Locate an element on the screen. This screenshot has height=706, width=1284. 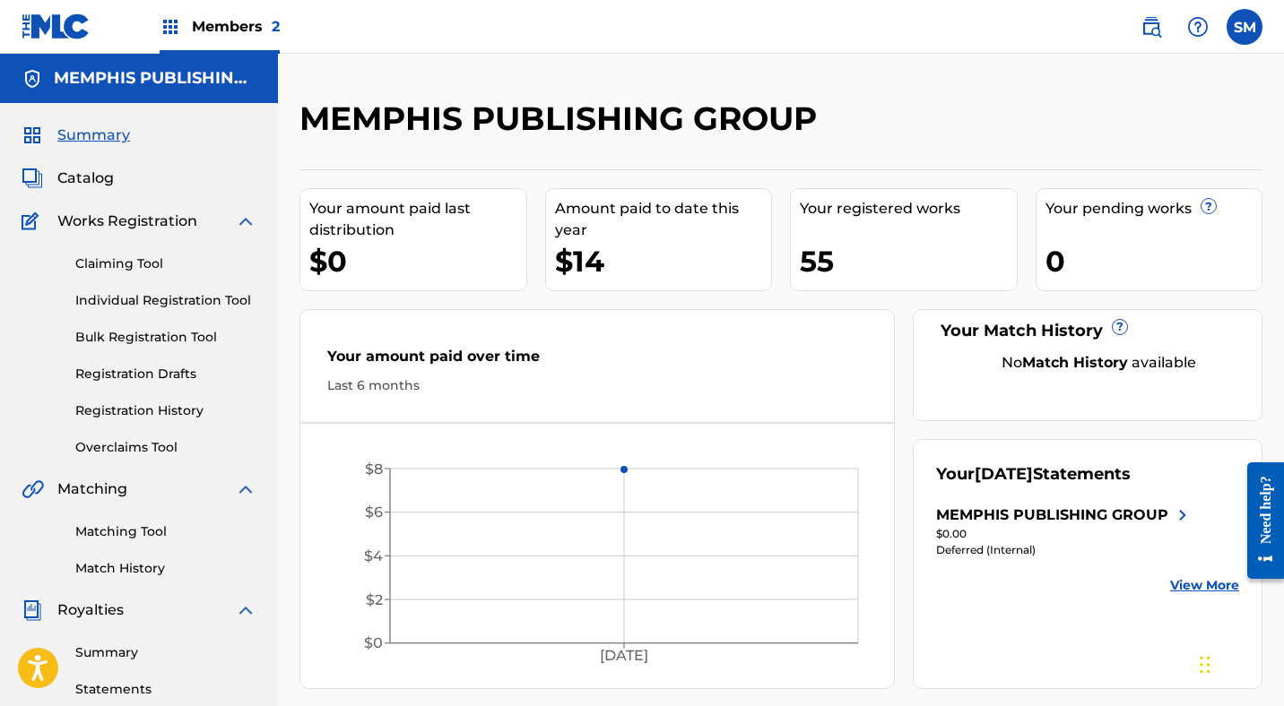
div: Deferred (Internal) is located at coordinates (1065, 550).